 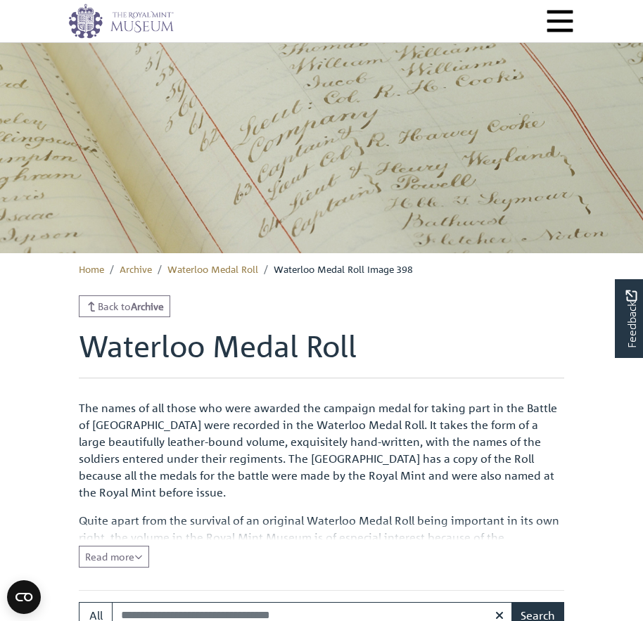 I want to click on span: Read more, so click(x=114, y=556).